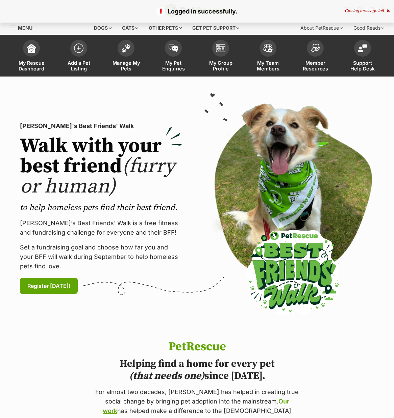  I want to click on span: Support Help Desk, so click(362, 66).